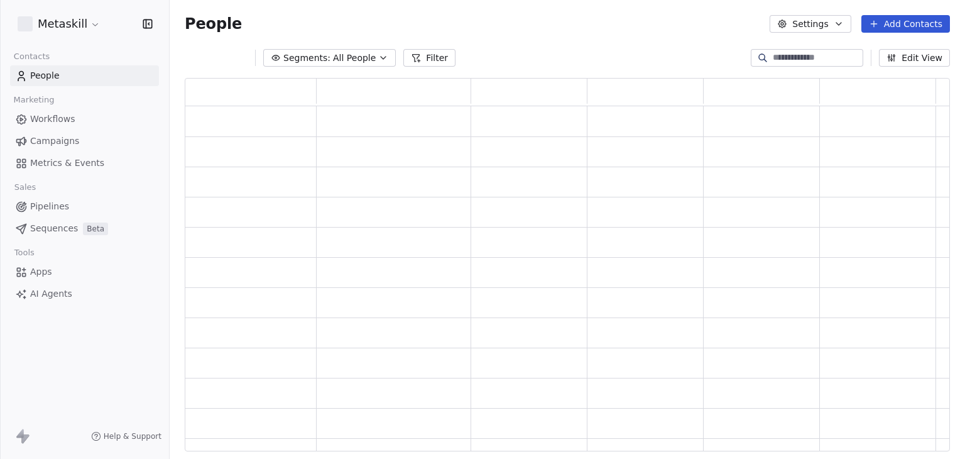 The width and height of the screenshot is (965, 459). I want to click on a: Help & Support, so click(126, 436).